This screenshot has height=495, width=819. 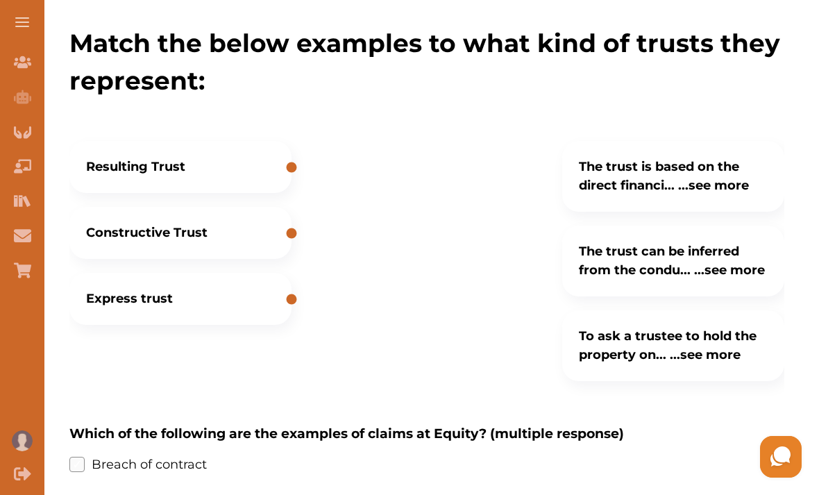 What do you see at coordinates (129, 298) in the screenshot?
I see `p: Express trust` at bounding box center [129, 298].